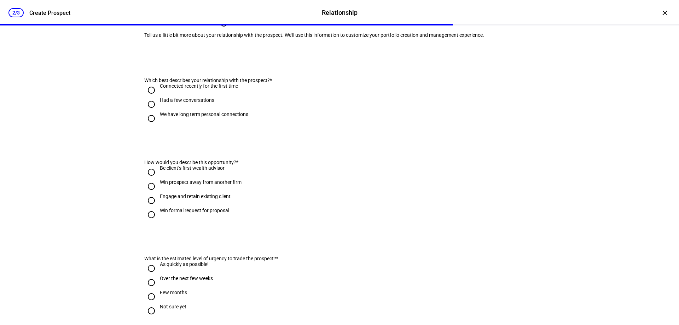  Describe the element at coordinates (186, 278) in the screenshot. I see `div: Over the next few weeks` at that location.